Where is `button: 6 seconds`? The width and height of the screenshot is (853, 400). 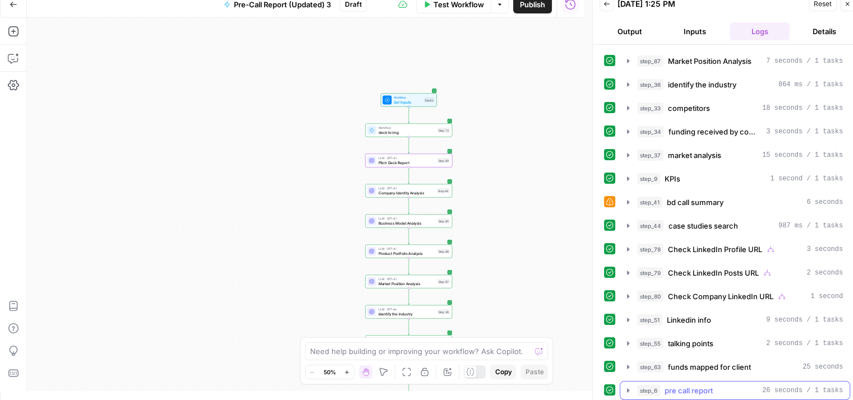 button: 6 seconds is located at coordinates (735, 202).